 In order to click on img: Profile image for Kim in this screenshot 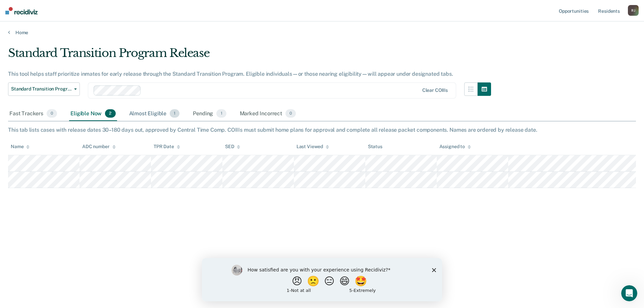, I will do `click(35, 12)`.